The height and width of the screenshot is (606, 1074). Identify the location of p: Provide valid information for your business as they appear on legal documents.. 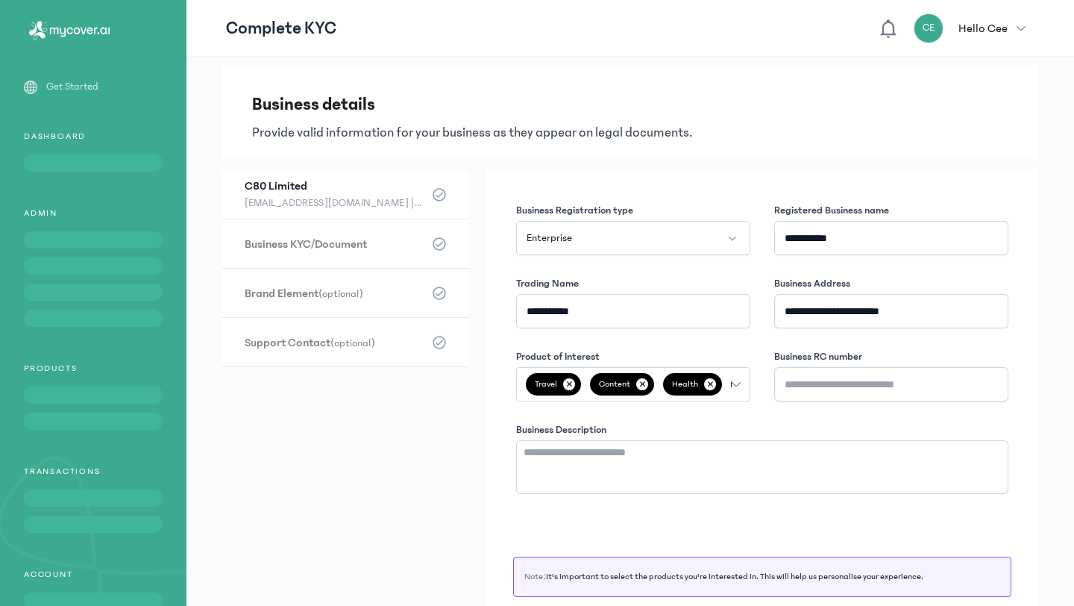
(630, 133).